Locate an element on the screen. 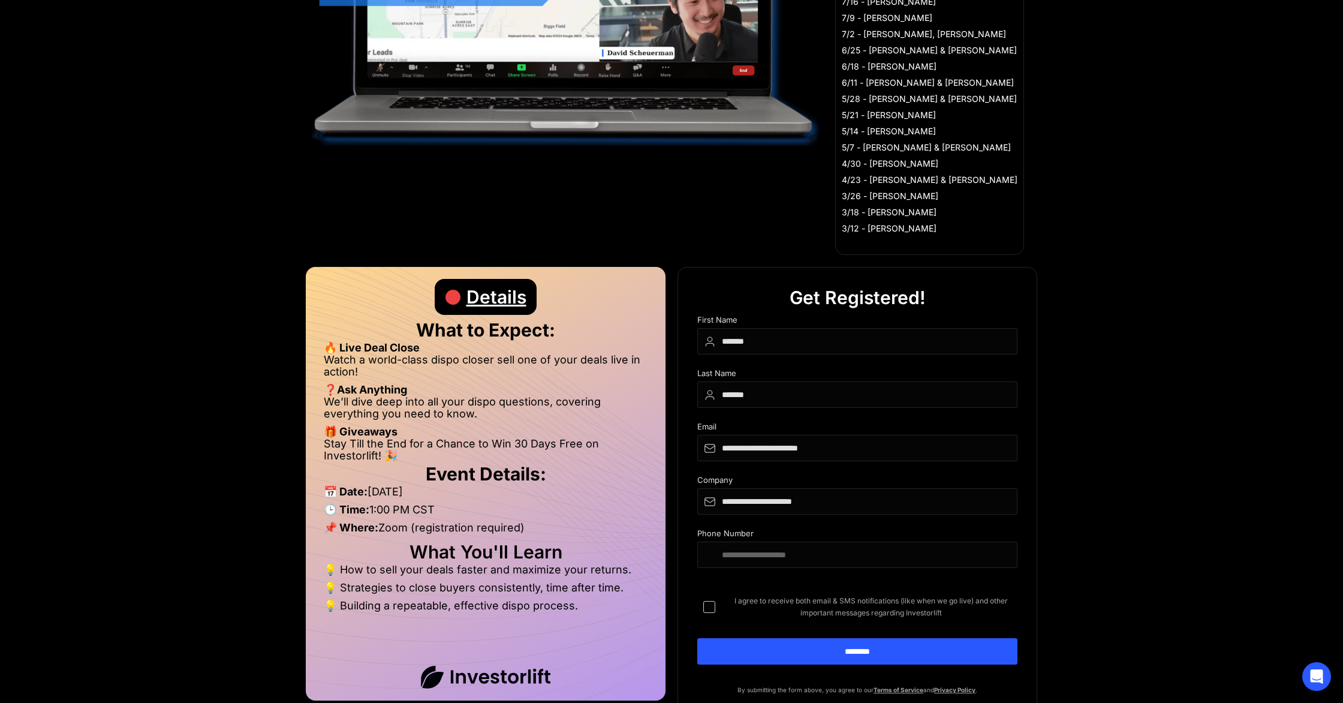  li: Watch a world-class dispo closer sell one of your deals live in action! is located at coordinates (486, 369).